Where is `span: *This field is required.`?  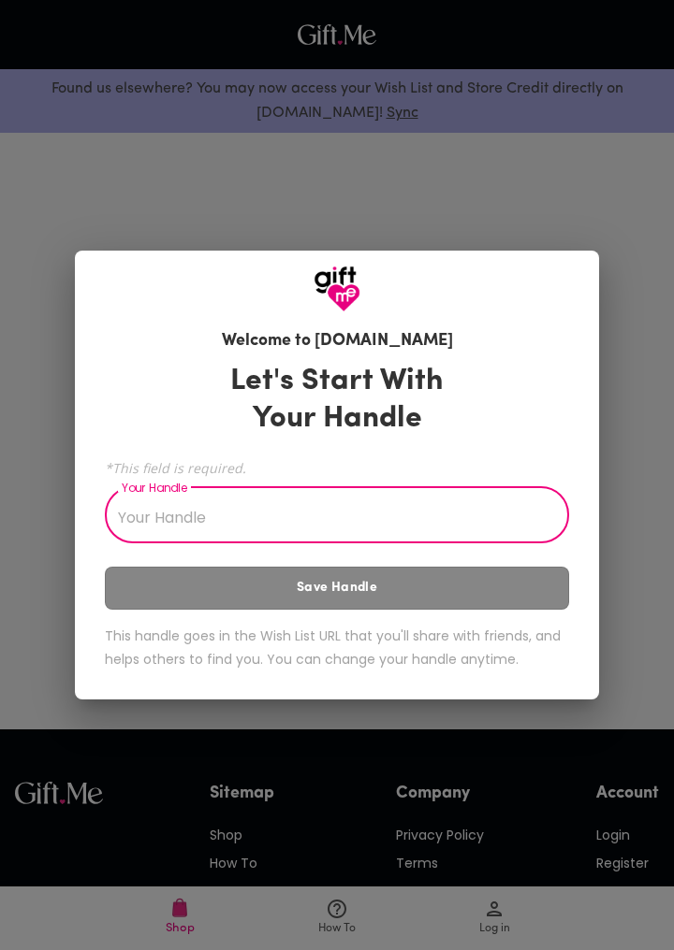 span: *This field is required. is located at coordinates (337, 468).